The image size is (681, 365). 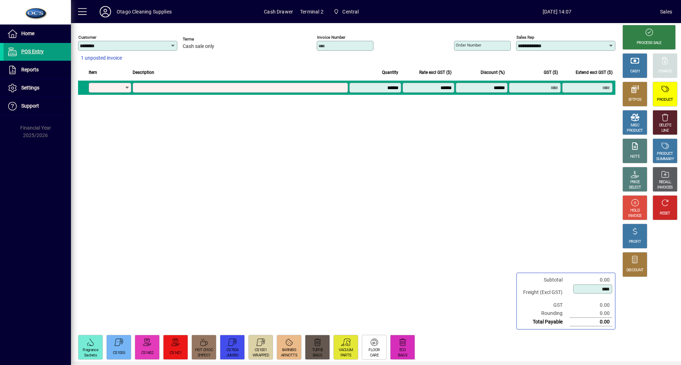 What do you see at coordinates (204, 350) in the screenshot?
I see `div: HOT CHOC` at bounding box center [204, 350].